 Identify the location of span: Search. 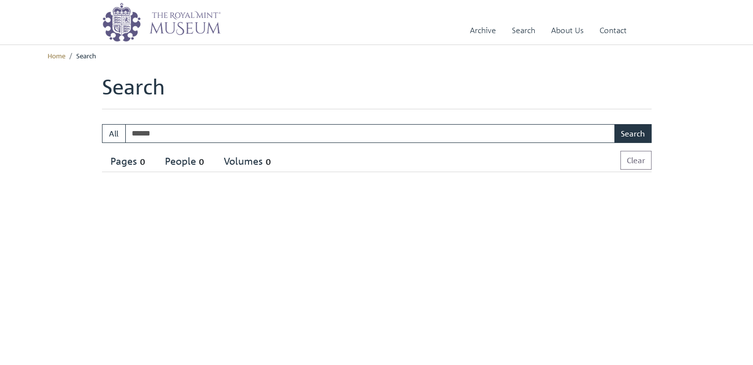
(86, 55).